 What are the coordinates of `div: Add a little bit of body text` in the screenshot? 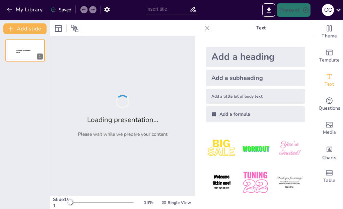 It's located at (255, 96).